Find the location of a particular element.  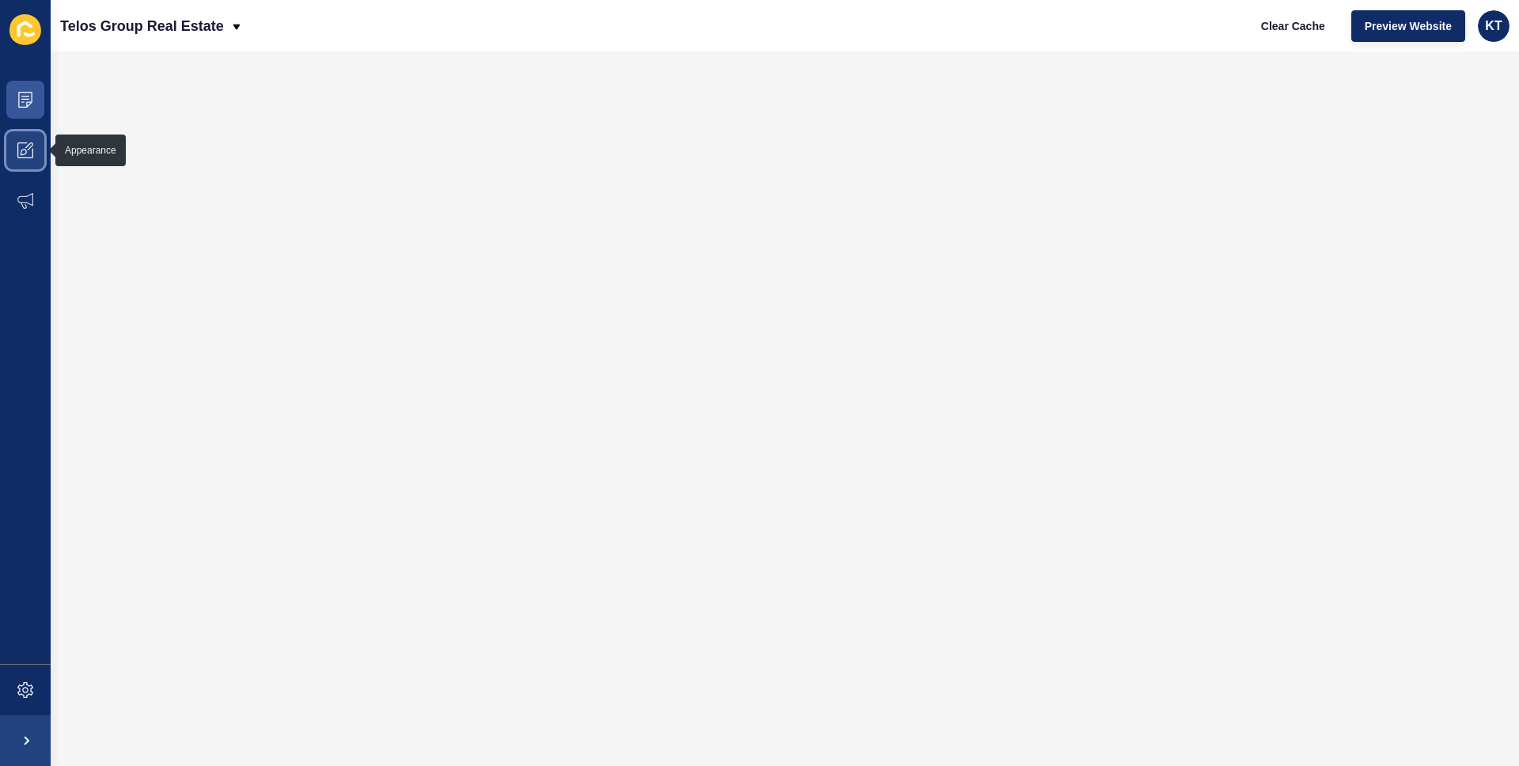

span: KT is located at coordinates (1493, 26).